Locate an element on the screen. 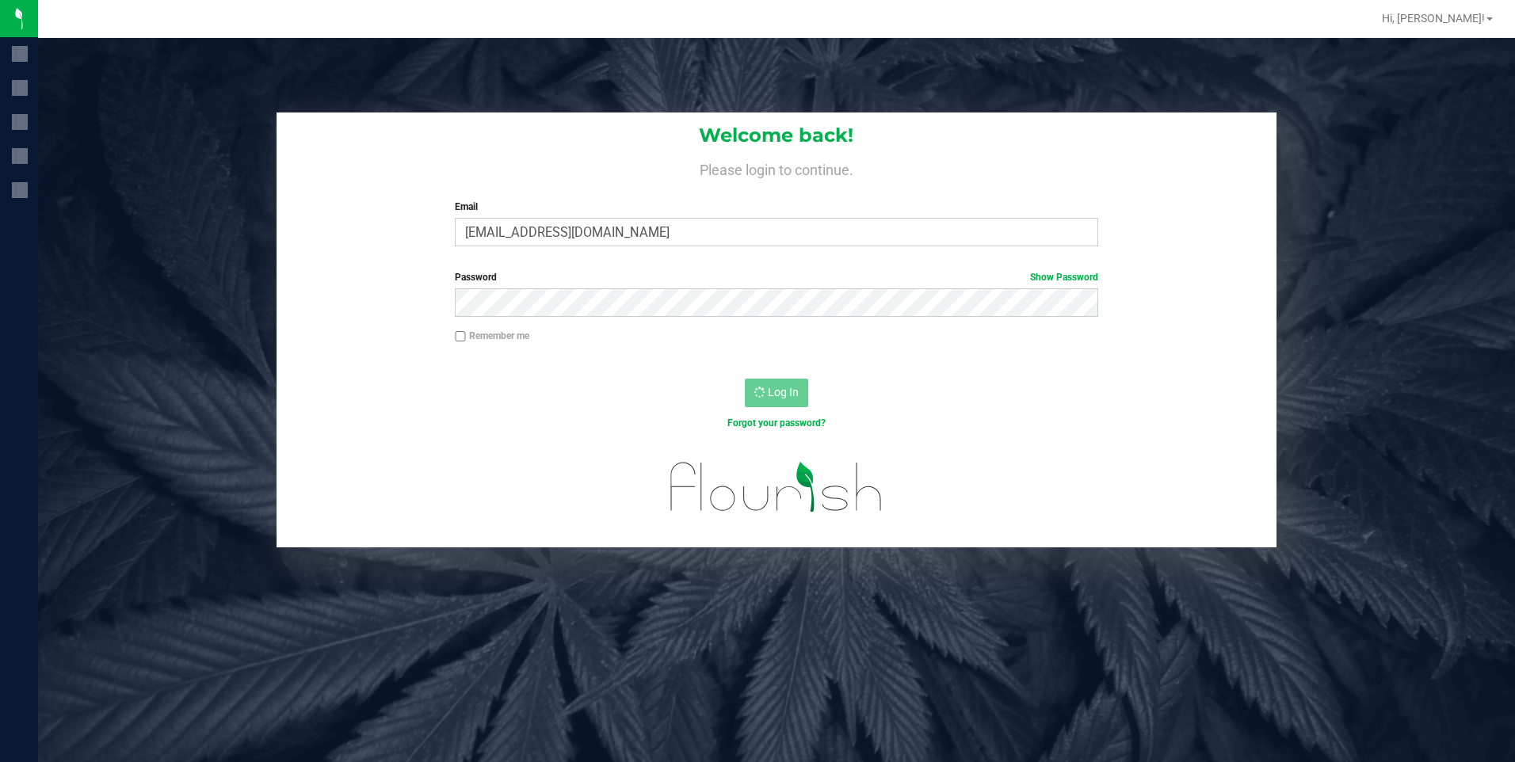  button: Log In is located at coordinates (777, 393).